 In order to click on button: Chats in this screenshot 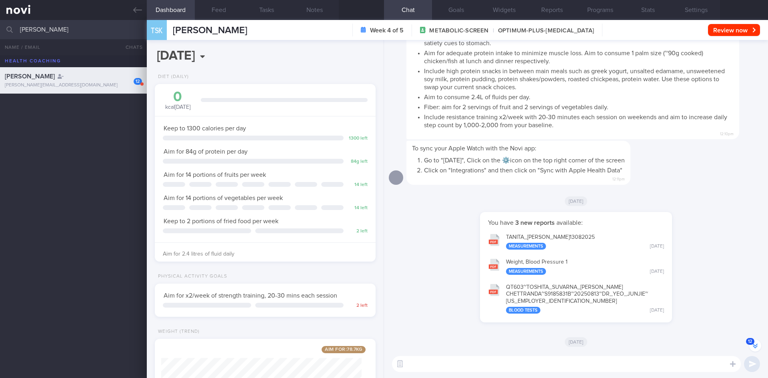, I will do `click(131, 47)`.